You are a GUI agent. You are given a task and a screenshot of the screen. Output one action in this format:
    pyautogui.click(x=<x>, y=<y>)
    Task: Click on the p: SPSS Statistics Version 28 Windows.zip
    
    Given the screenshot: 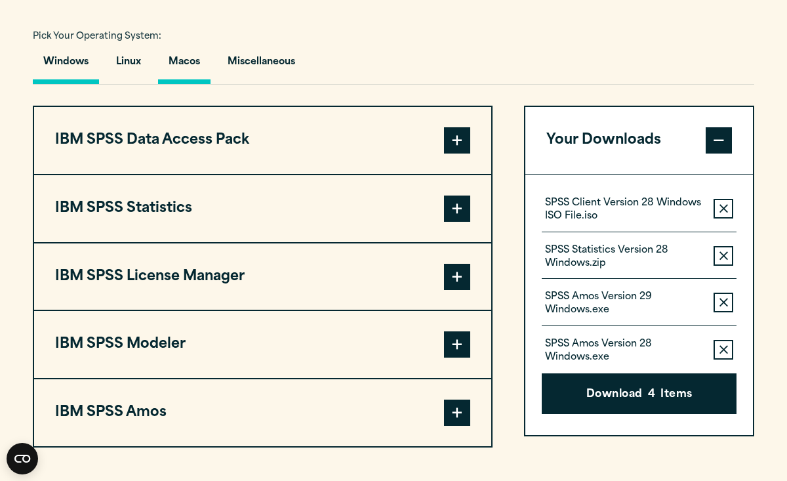 What is the action you would take?
    pyautogui.click(x=624, y=257)
    